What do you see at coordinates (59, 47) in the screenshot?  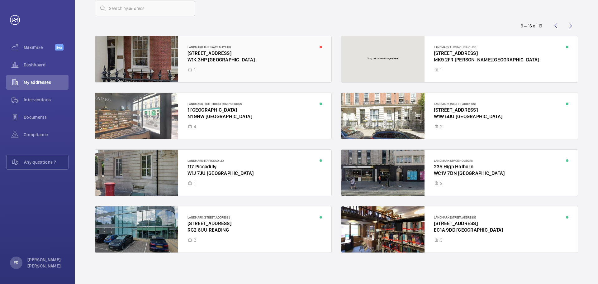 I see `span: Beta` at bounding box center [59, 47].